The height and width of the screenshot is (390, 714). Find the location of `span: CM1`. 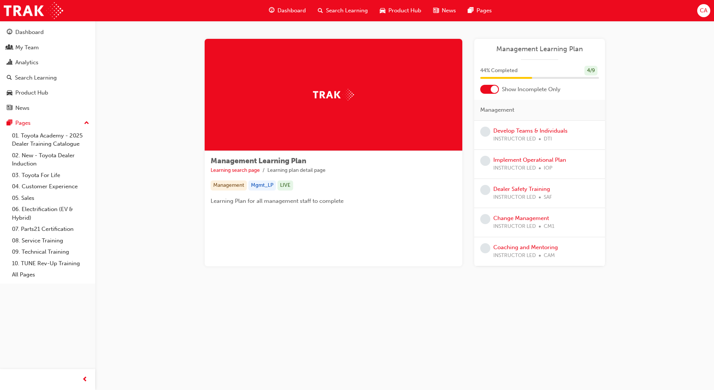

span: CM1 is located at coordinates (549, 226).